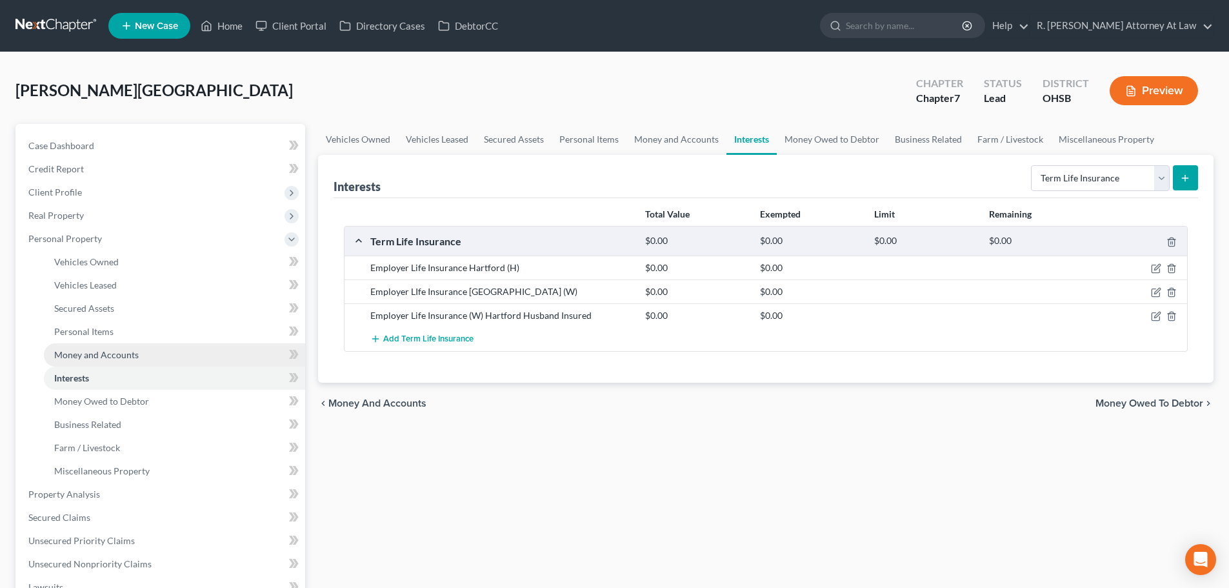  What do you see at coordinates (667, 213) in the screenshot?
I see `strong: Total Value` at bounding box center [667, 213].